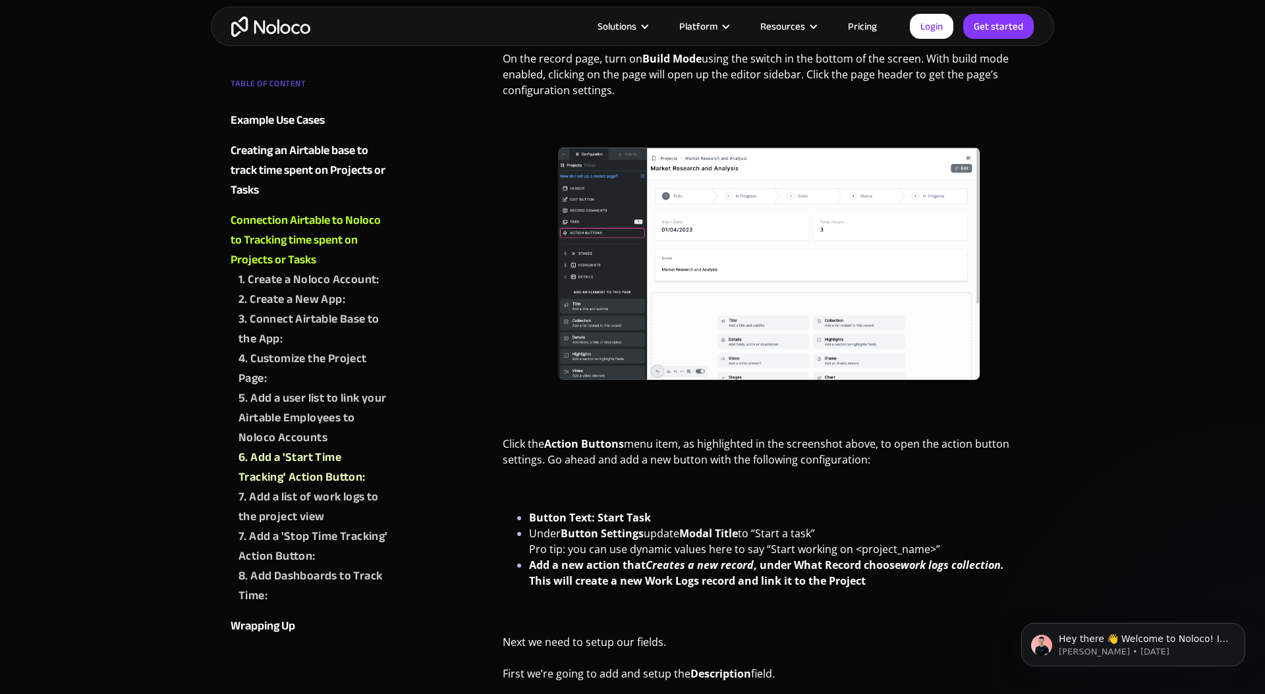 The width and height of the screenshot is (1265, 694). What do you see at coordinates (310, 171) in the screenshot?
I see `a: Creating an Airtable base to track time spent on Projects or Tasks` at bounding box center [310, 171].